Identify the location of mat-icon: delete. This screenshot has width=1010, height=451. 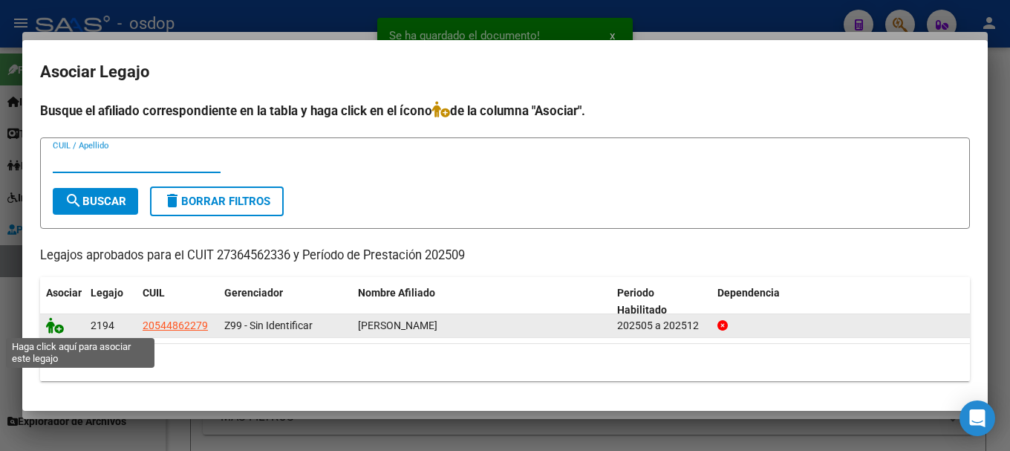
(172, 201).